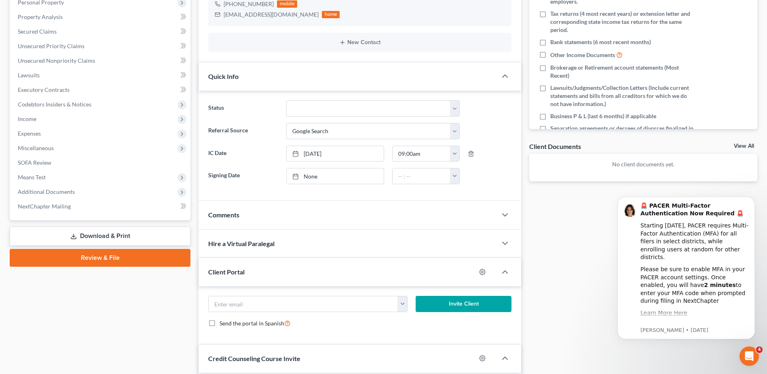  What do you see at coordinates (89, 152) in the screenshot?
I see `i: We use the Salesforce Authenticator app for MFA at NextChapter and other users are reporting the ...` at bounding box center [89, 152].